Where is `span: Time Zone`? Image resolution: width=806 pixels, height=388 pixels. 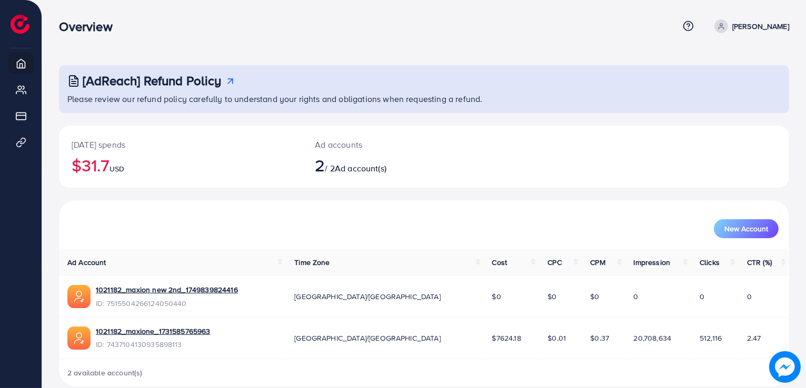
span: Time Zone is located at coordinates (311, 263).